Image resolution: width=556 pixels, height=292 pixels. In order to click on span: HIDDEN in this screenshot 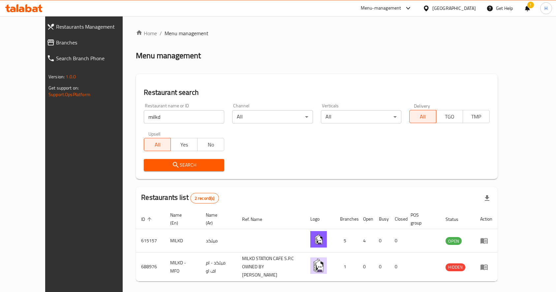, I will do `click(455, 267)`.